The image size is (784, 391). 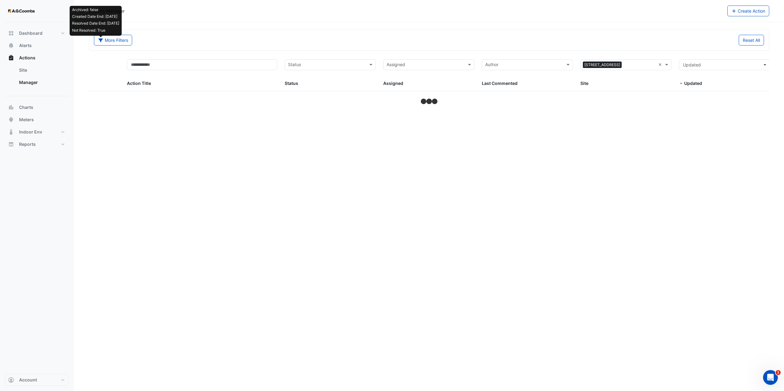 What do you see at coordinates (11, 120) in the screenshot?
I see `app-icon: Meters` at bounding box center [11, 120].